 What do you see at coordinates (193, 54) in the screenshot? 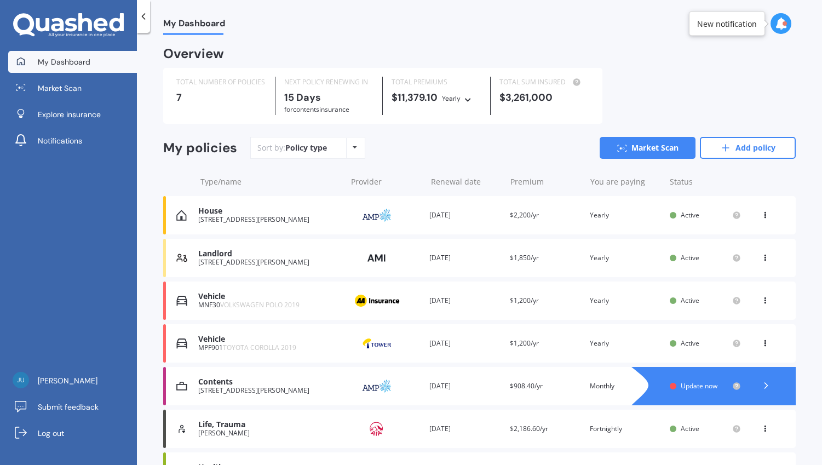
I see `div: Overview` at bounding box center [193, 54].